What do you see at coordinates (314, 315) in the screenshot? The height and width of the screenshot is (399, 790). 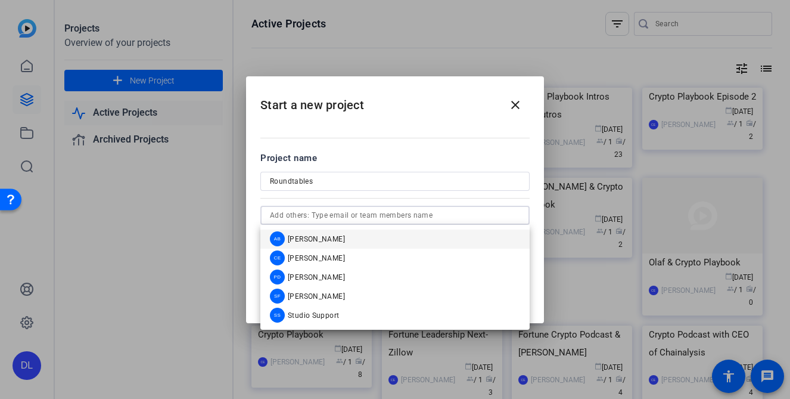 I see `span: Studio Support` at bounding box center [314, 315].